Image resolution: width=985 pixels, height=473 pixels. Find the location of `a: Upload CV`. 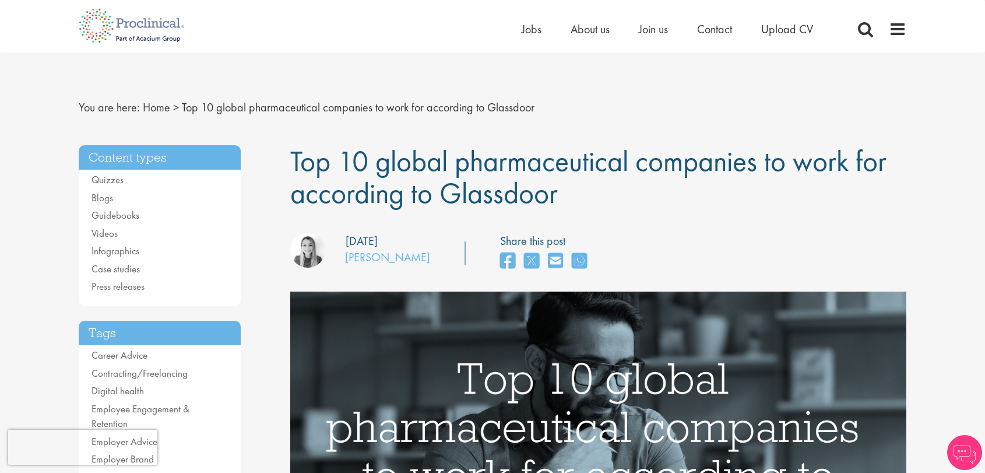

a: Upload CV is located at coordinates (787, 29).